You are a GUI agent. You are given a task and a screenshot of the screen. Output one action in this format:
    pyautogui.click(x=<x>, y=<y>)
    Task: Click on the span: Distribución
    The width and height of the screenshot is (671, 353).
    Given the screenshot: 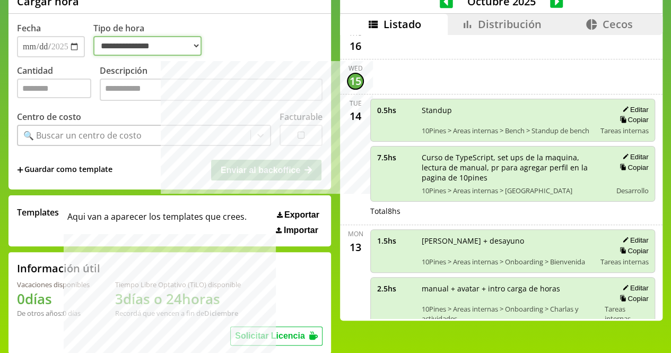 What is the action you would take?
    pyautogui.click(x=509, y=24)
    